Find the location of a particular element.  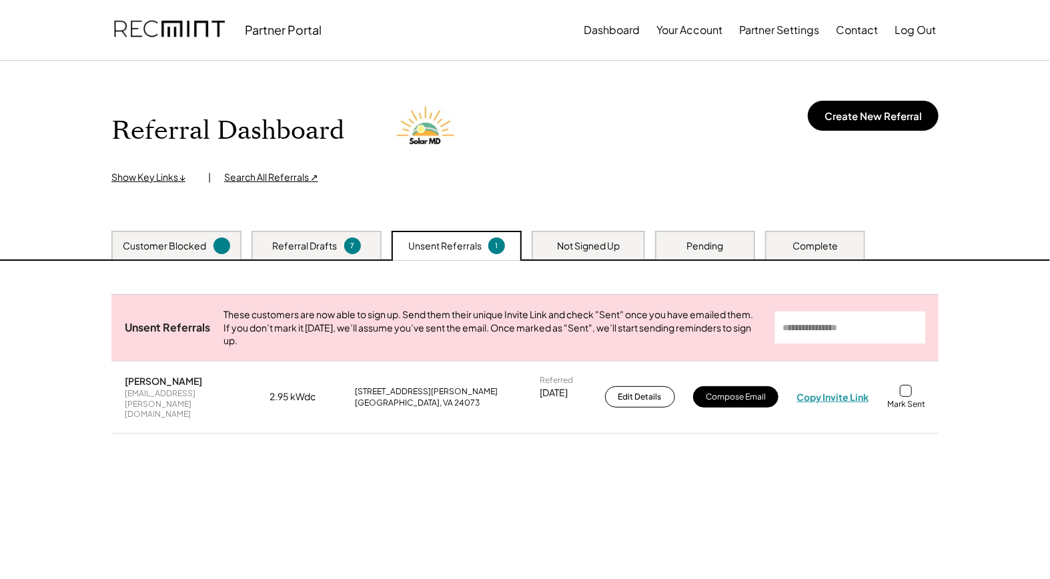

button: Dashboard is located at coordinates (612, 30).